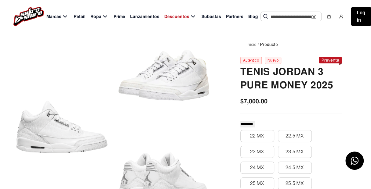  I want to click on h2: TENIS JORDAN 3 PURE MONEY 2025, so click(291, 79).